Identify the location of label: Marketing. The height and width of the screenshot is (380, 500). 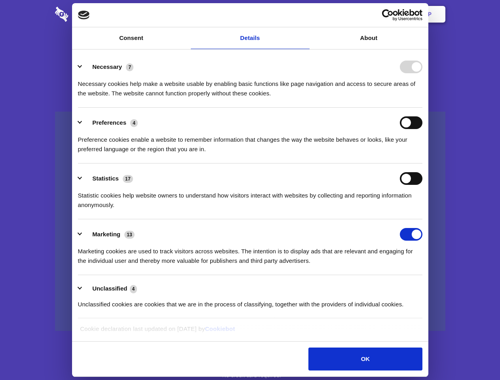
(106, 234).